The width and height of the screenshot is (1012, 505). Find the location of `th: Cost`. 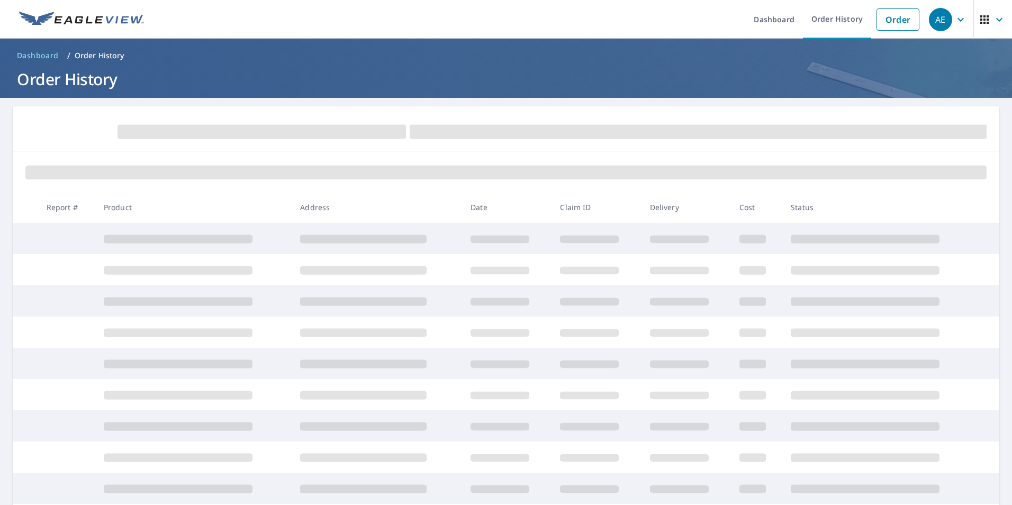

th: Cost is located at coordinates (756, 207).